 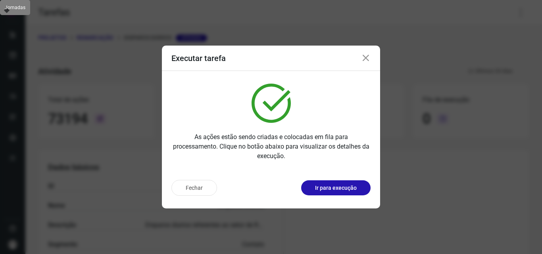 What do you see at coordinates (194, 188) in the screenshot?
I see `button: Fechar` at bounding box center [194, 188].